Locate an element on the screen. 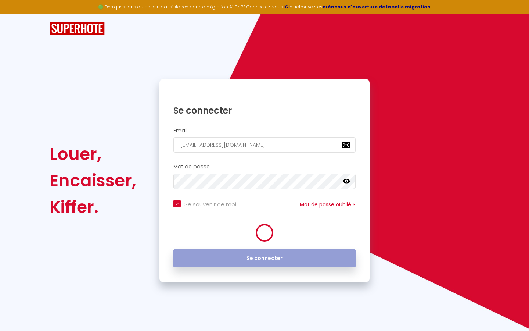 The height and width of the screenshot is (331, 529). h1: Se connecter is located at coordinates (264, 110).